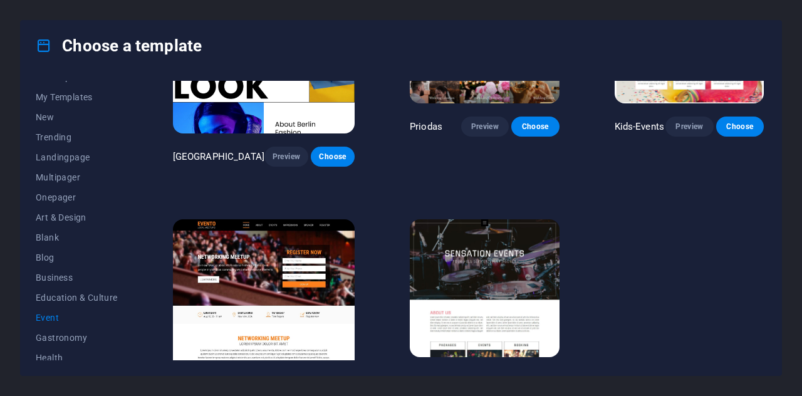 The width and height of the screenshot is (802, 396). I want to click on span: Health, so click(76, 358).